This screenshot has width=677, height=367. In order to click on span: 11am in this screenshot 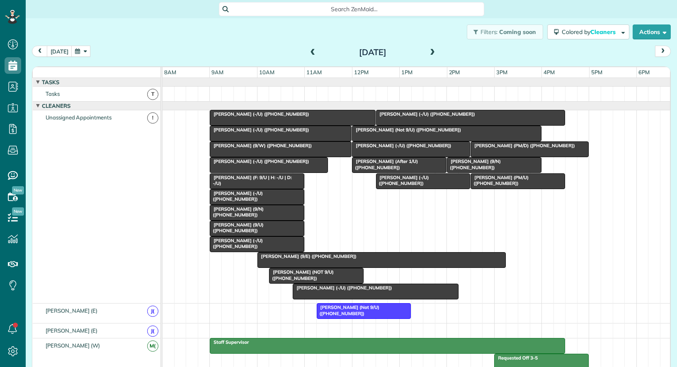, I will do `click(314, 72)`.